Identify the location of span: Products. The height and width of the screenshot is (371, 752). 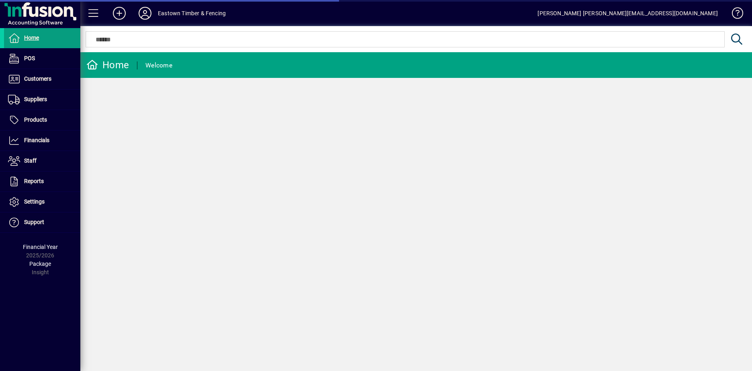
(35, 120).